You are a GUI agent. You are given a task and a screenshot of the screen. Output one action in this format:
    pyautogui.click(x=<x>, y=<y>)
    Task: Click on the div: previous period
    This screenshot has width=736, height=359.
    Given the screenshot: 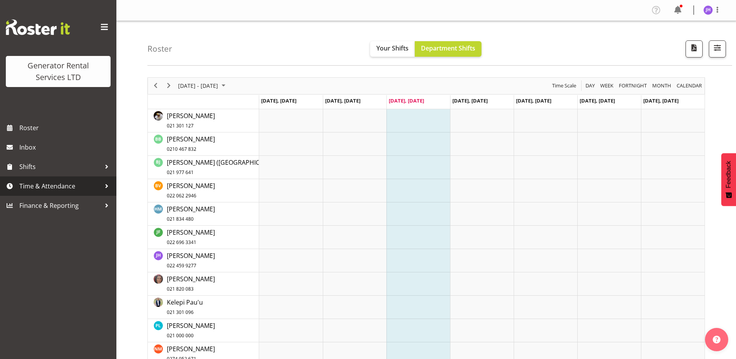 What is the action you would take?
    pyautogui.click(x=156, y=86)
    